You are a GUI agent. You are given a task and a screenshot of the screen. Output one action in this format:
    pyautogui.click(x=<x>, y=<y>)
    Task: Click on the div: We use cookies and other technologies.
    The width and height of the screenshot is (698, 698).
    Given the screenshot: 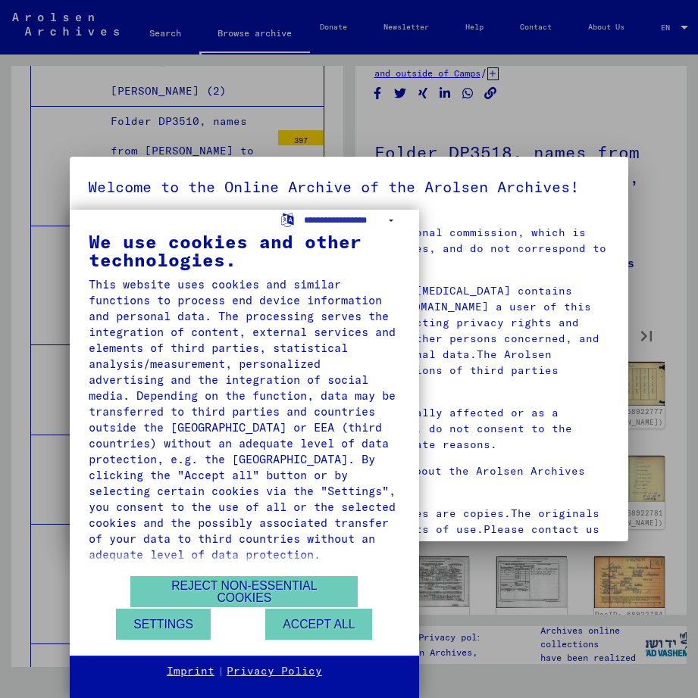 What is the action you would take?
    pyautogui.click(x=244, y=251)
    